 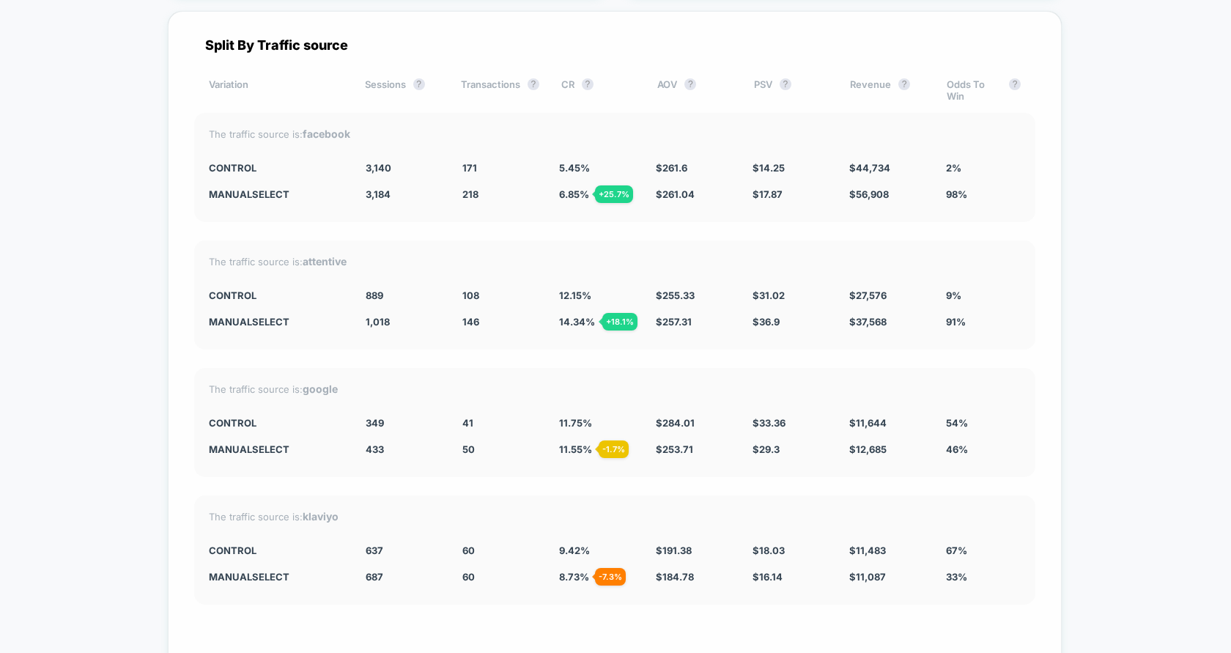 I want to click on strong: google, so click(x=320, y=388).